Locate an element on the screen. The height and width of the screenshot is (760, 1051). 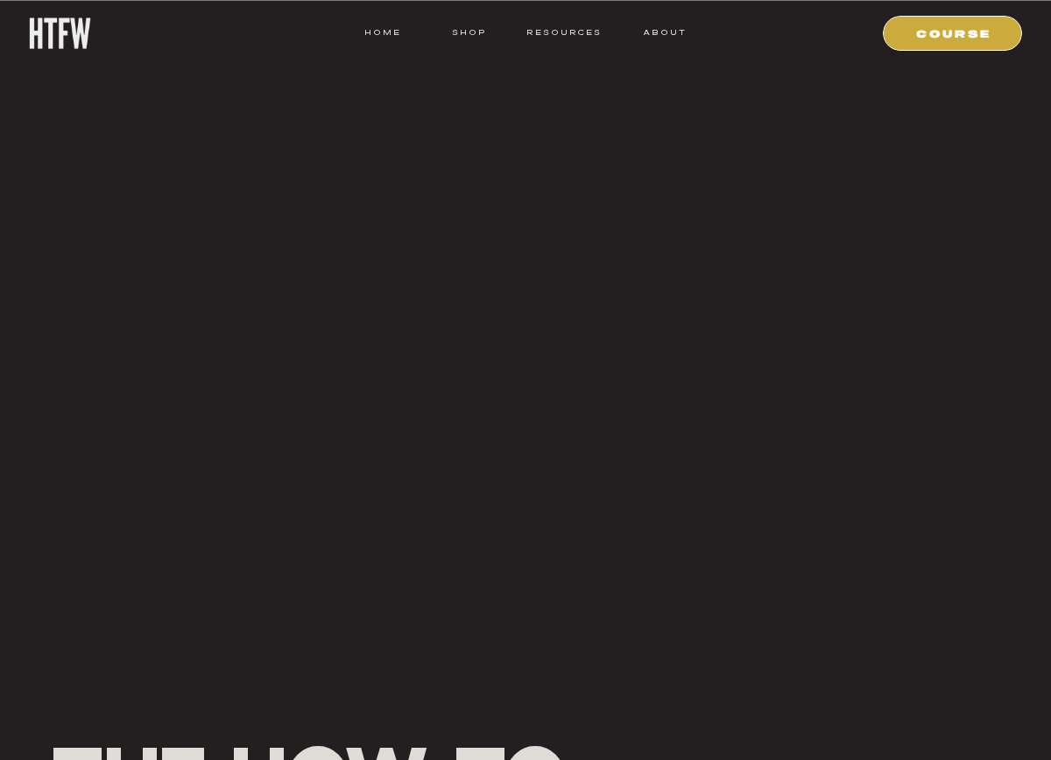
nav: resources is located at coordinates (561, 32).